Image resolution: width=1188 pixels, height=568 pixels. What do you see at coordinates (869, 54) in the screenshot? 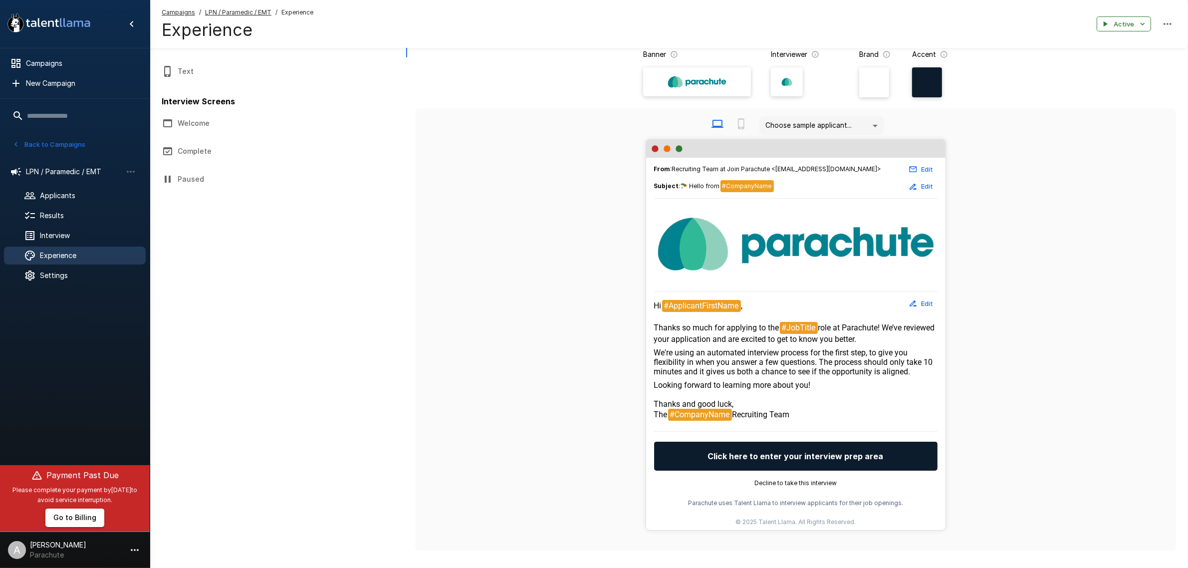
I see `p: Brand` at bounding box center [869, 54].